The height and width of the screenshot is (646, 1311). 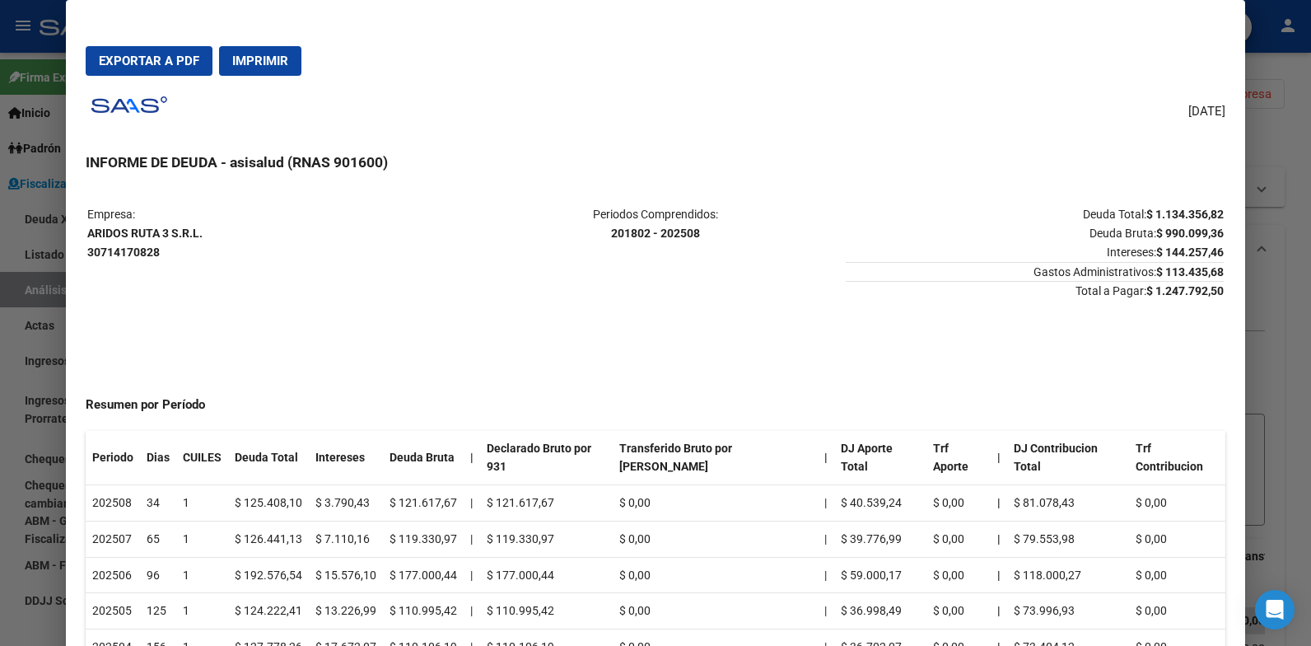 I want to click on td: $ 7.110,16, so click(x=346, y=539).